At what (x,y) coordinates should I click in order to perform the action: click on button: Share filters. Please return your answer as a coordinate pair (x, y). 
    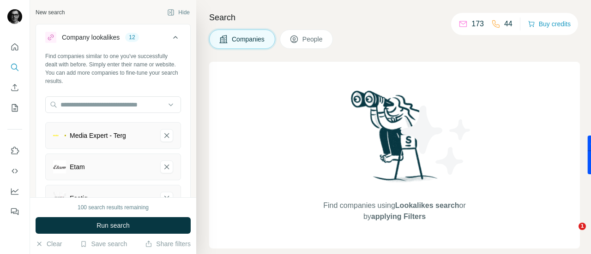
    Looking at the image, I should click on (167, 244).